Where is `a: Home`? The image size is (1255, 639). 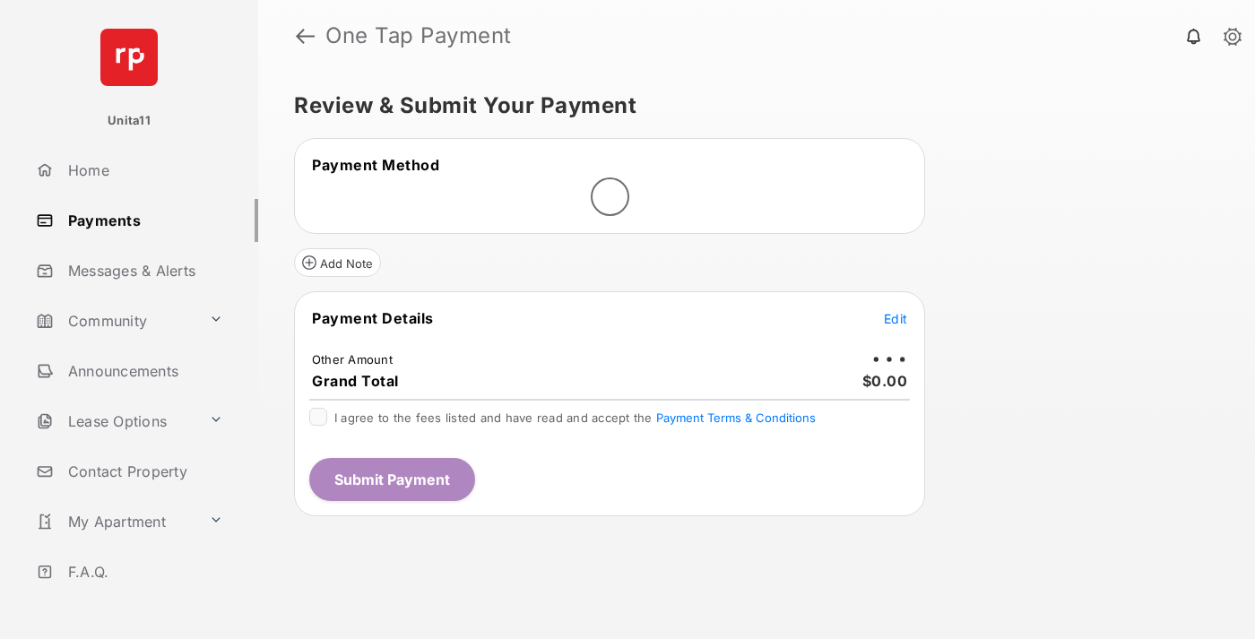
a: Home is located at coordinates (143, 170).